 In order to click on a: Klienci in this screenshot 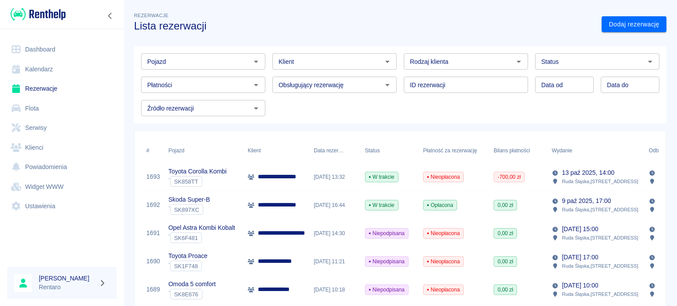, I will do `click(62, 148)`.